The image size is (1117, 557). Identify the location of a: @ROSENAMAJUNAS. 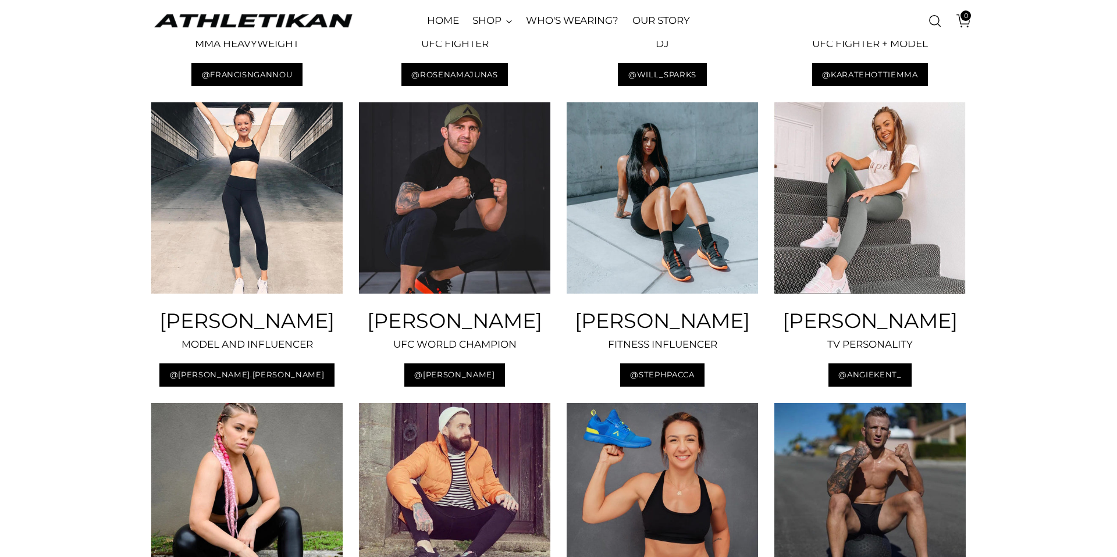
(454, 74).